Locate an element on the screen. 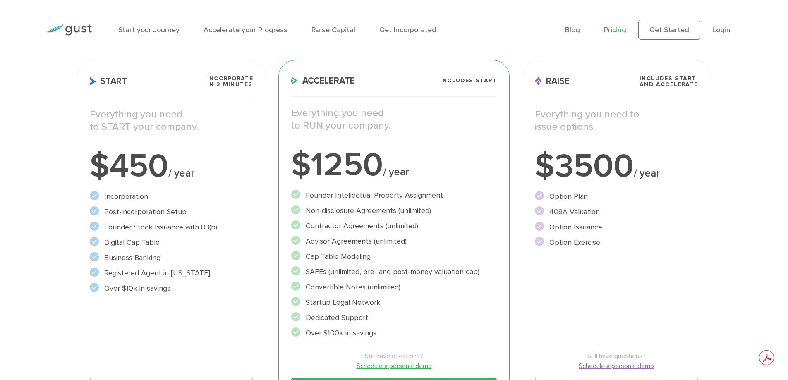 Image resolution: width=788 pixels, height=380 pixels. span: Start is located at coordinates (108, 81).